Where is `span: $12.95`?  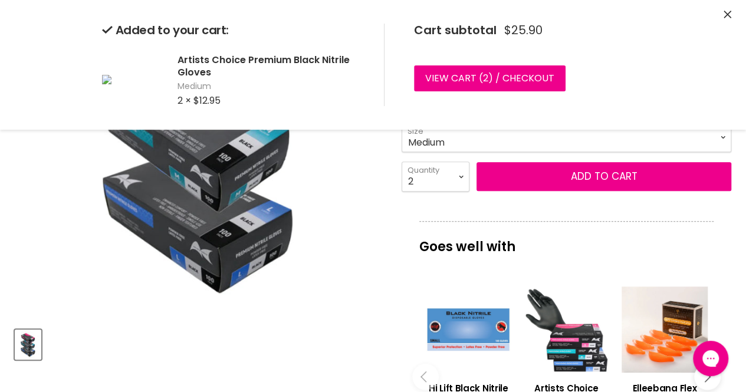 span: $12.95 is located at coordinates (207, 100).